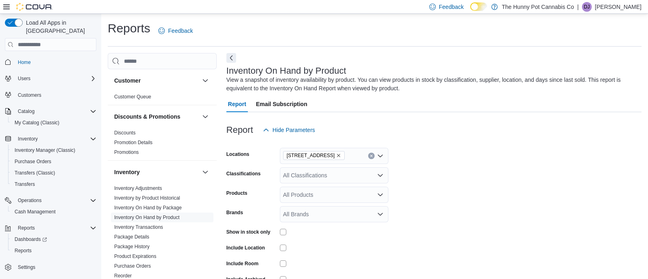  What do you see at coordinates (242, 263) in the screenshot?
I see `label: Include Room` at bounding box center [242, 263].